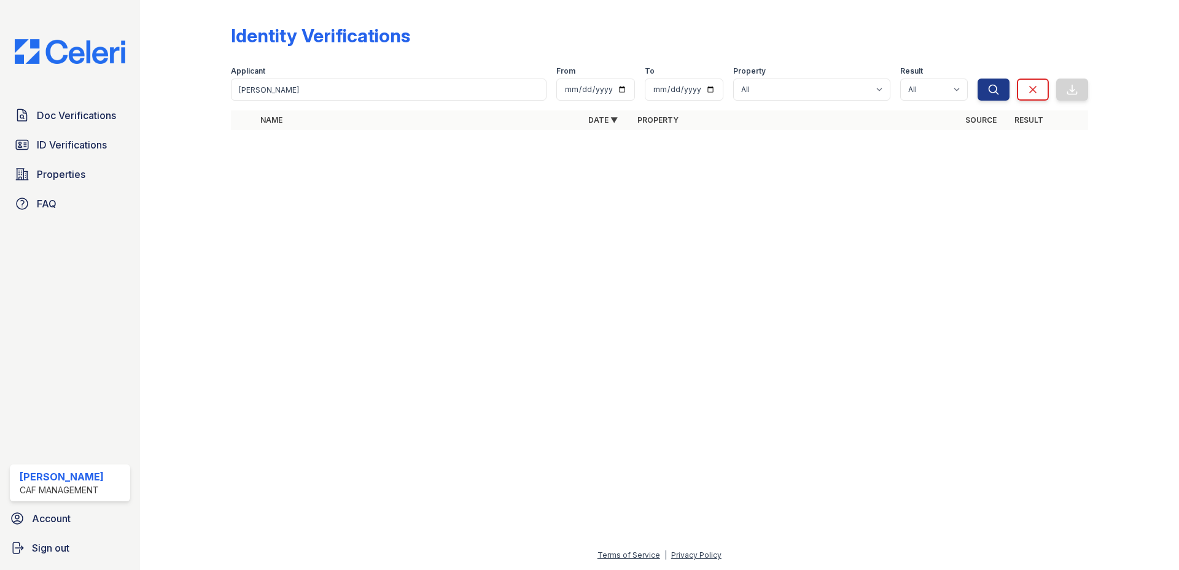 The height and width of the screenshot is (570, 1179). I want to click on span: Account, so click(51, 519).